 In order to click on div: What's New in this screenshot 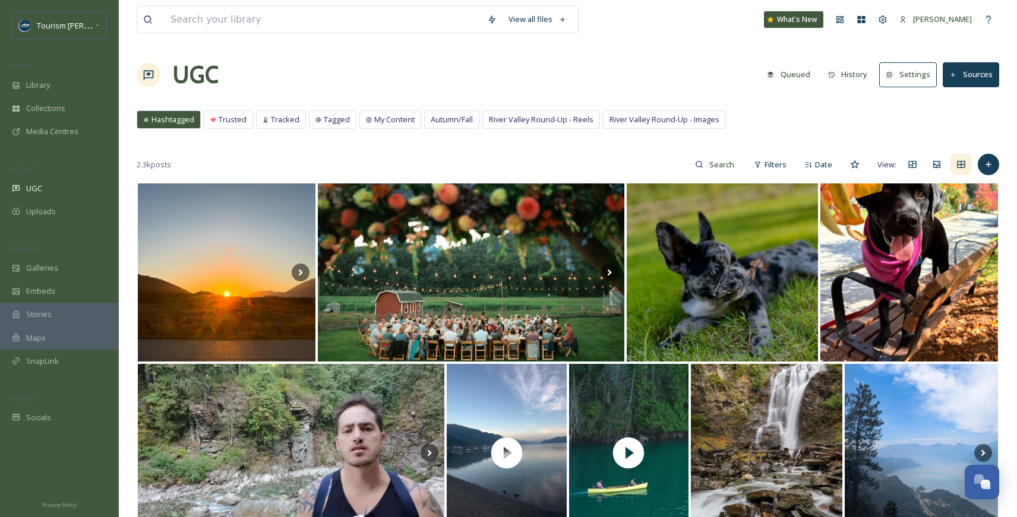, I will do `click(794, 20)`.